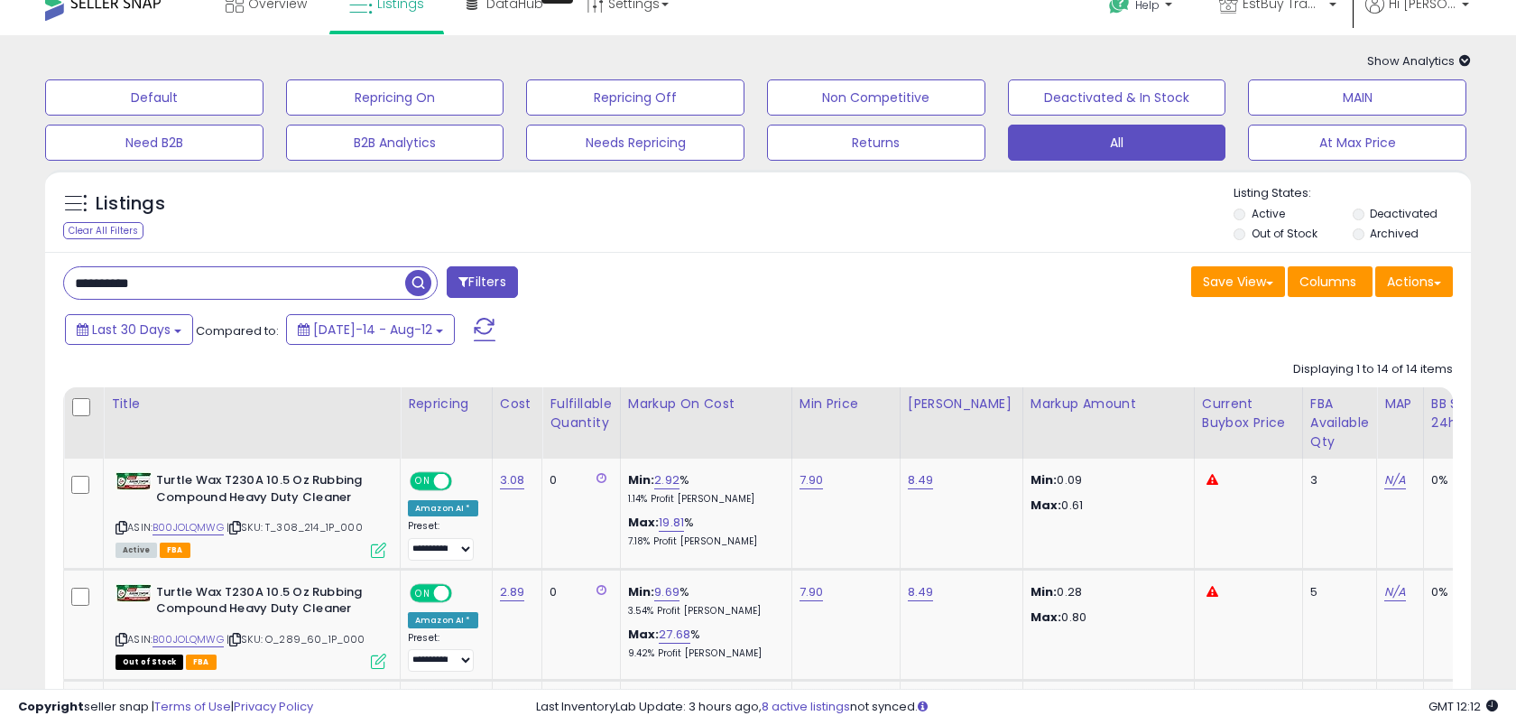 The width and height of the screenshot is (1516, 725). Describe the element at coordinates (706, 403) in the screenshot. I see `div: Markup on Cost` at that location.